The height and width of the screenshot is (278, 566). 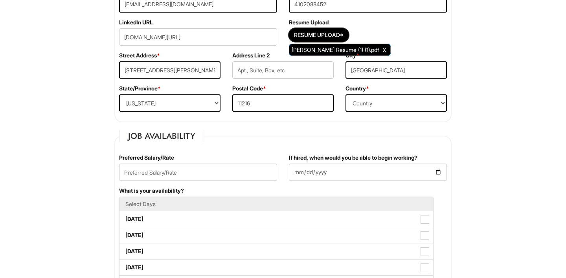 What do you see at coordinates (283, 103) in the screenshot?
I see `input: Postal Code` at bounding box center [283, 103].